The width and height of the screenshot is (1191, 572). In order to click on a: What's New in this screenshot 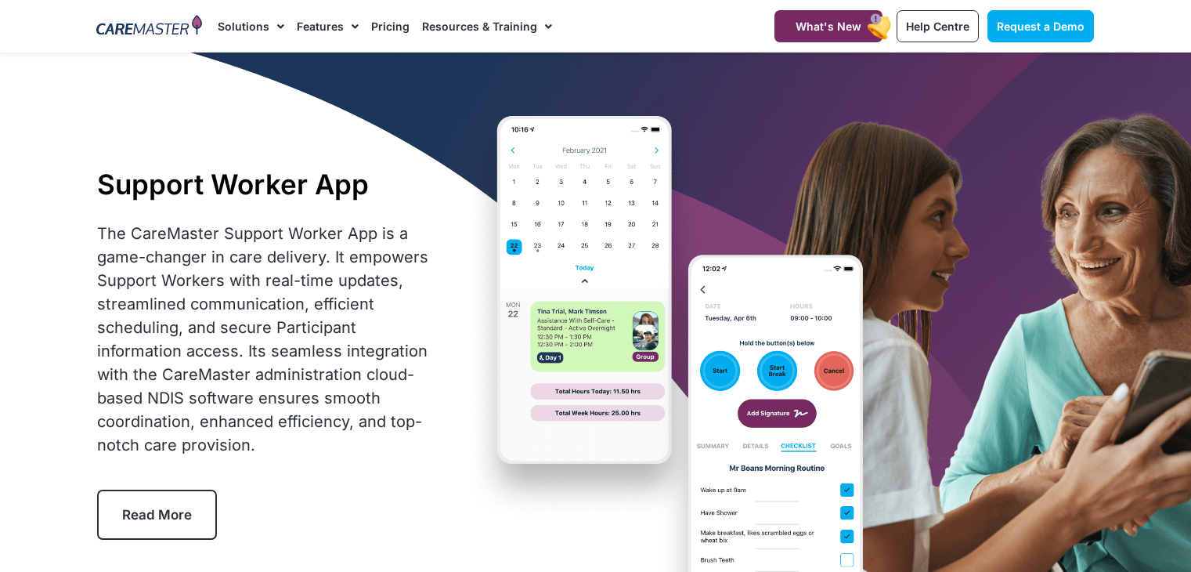, I will do `click(828, 26)`.